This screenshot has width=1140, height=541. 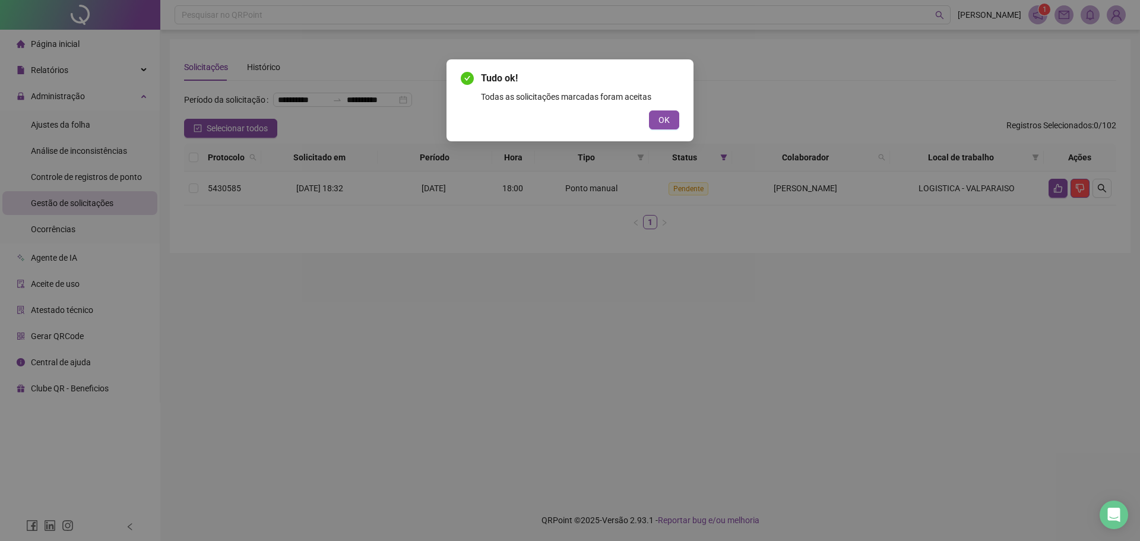 What do you see at coordinates (580, 97) in the screenshot?
I see `div: Todas as solicitações marcadas foram aceitas` at bounding box center [580, 97].